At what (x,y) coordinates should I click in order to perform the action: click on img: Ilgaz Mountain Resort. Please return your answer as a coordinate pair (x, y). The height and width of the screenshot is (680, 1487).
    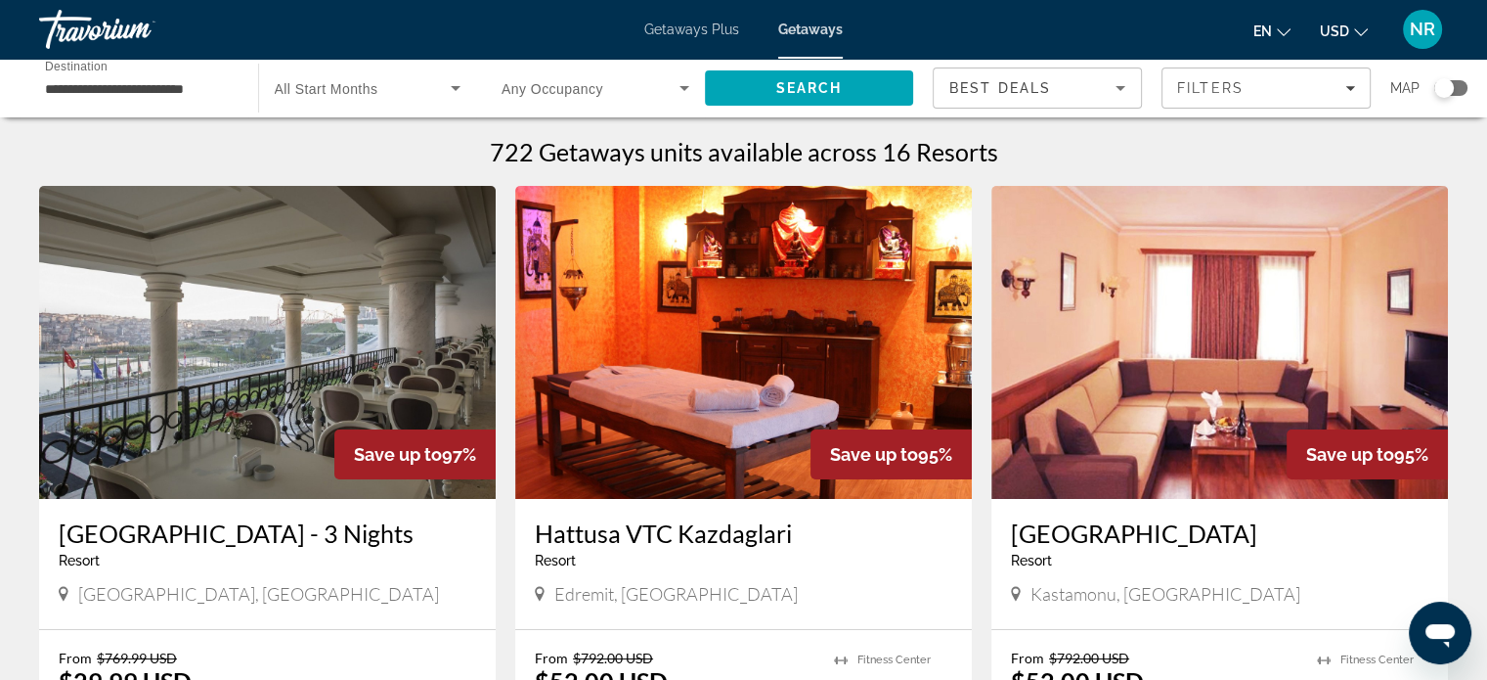
    Looking at the image, I should click on (1219, 342).